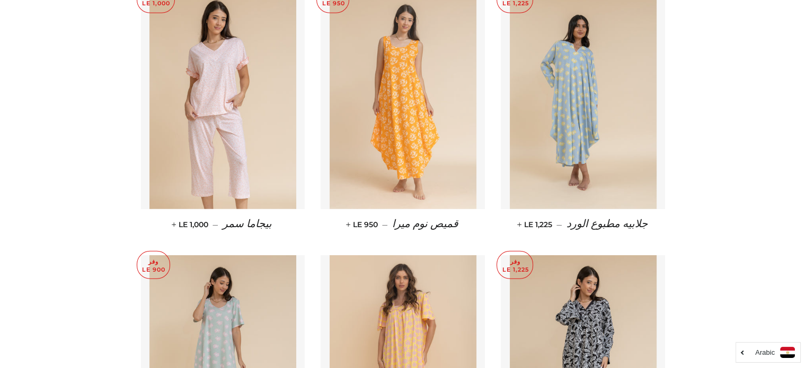 The height and width of the screenshot is (368, 806). I want to click on a: Arabic, so click(768, 353).